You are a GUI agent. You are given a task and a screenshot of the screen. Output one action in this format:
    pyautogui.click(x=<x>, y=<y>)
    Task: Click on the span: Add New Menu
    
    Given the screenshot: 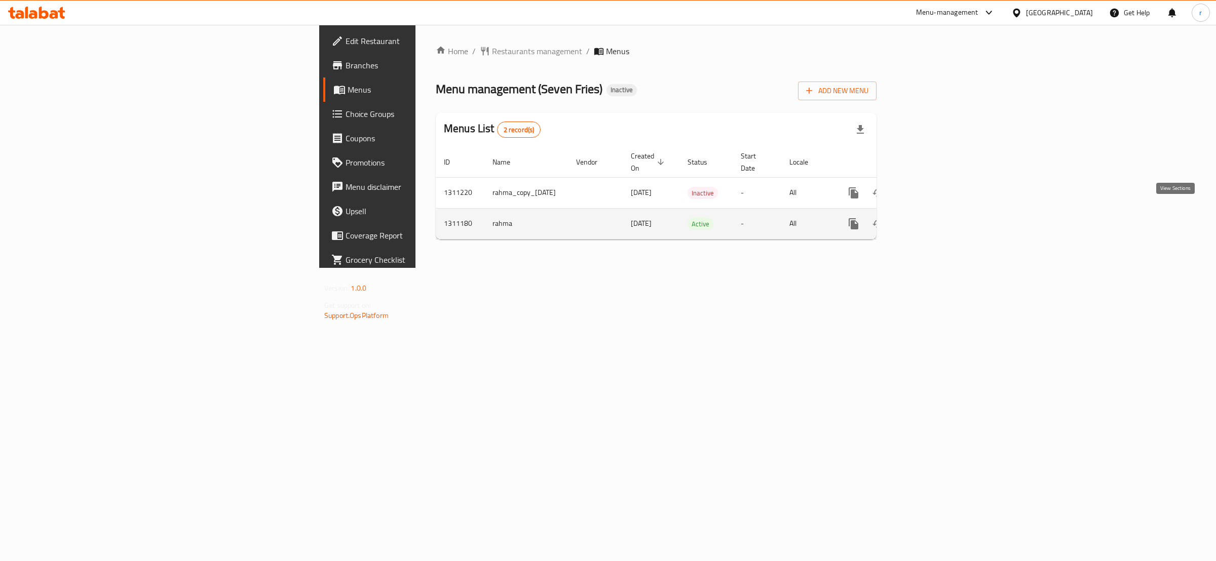 What is the action you would take?
    pyautogui.click(x=837, y=91)
    